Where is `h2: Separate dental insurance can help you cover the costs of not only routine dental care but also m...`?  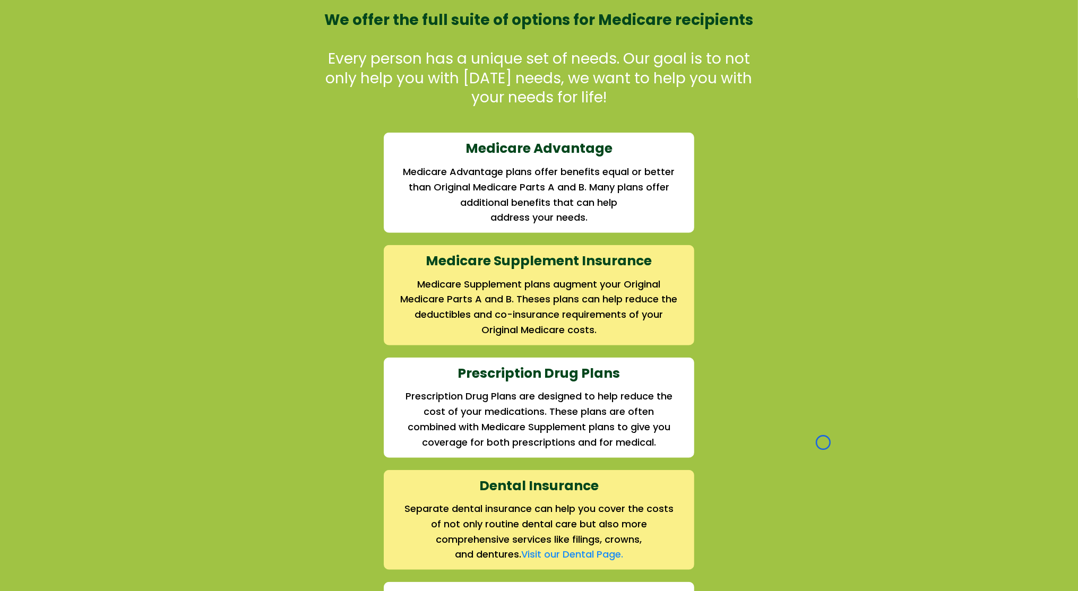 h2: Separate dental insurance can help you cover the costs of not only routine dental care but also m... is located at coordinates (539, 524).